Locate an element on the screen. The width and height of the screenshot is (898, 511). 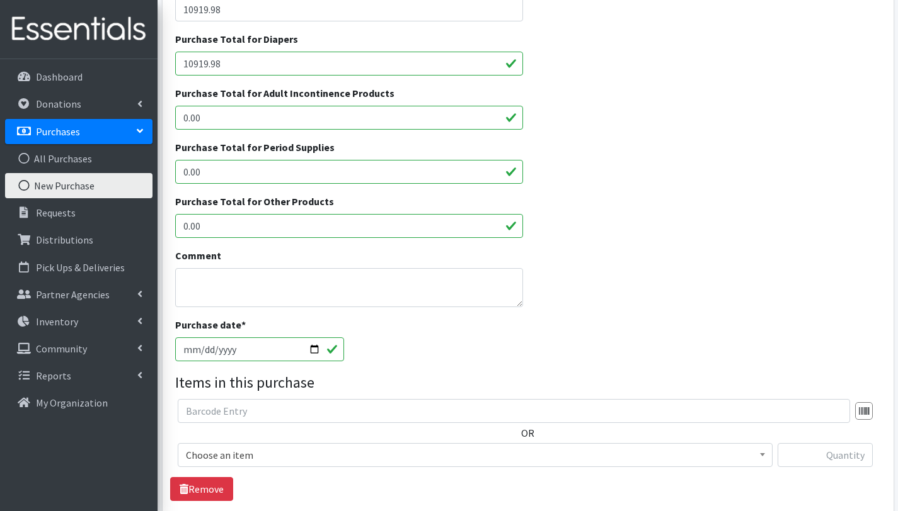
legend: Items in this purchase is located at coordinates (528, 383).